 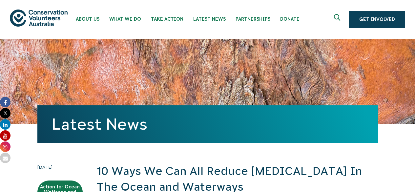 What do you see at coordinates (39, 18) in the screenshot?
I see `img: logo.svg` at bounding box center [39, 18].